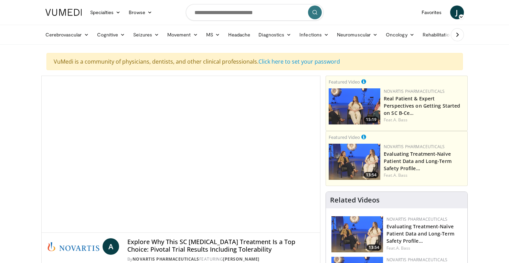  I want to click on a: Rehabilitation, so click(438, 35).